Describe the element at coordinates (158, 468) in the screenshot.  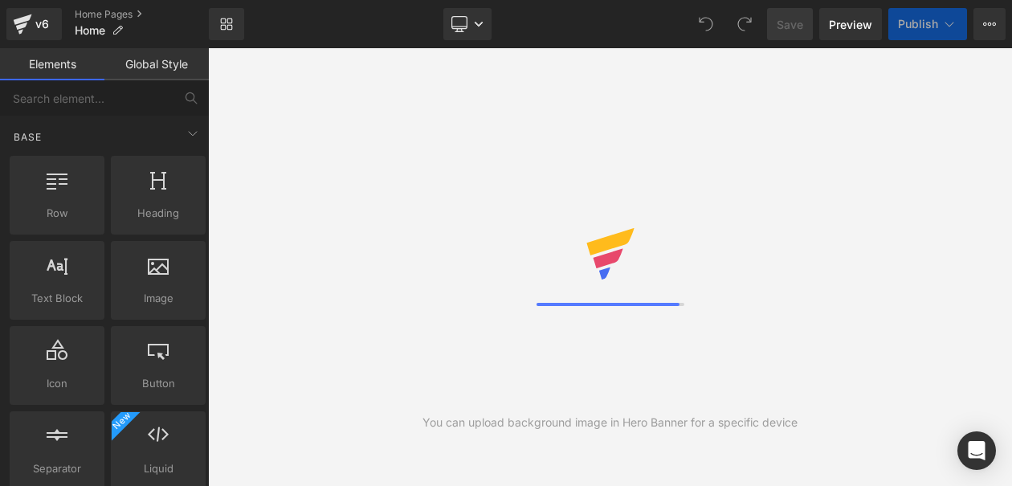
I see `span: Liquid` at that location.